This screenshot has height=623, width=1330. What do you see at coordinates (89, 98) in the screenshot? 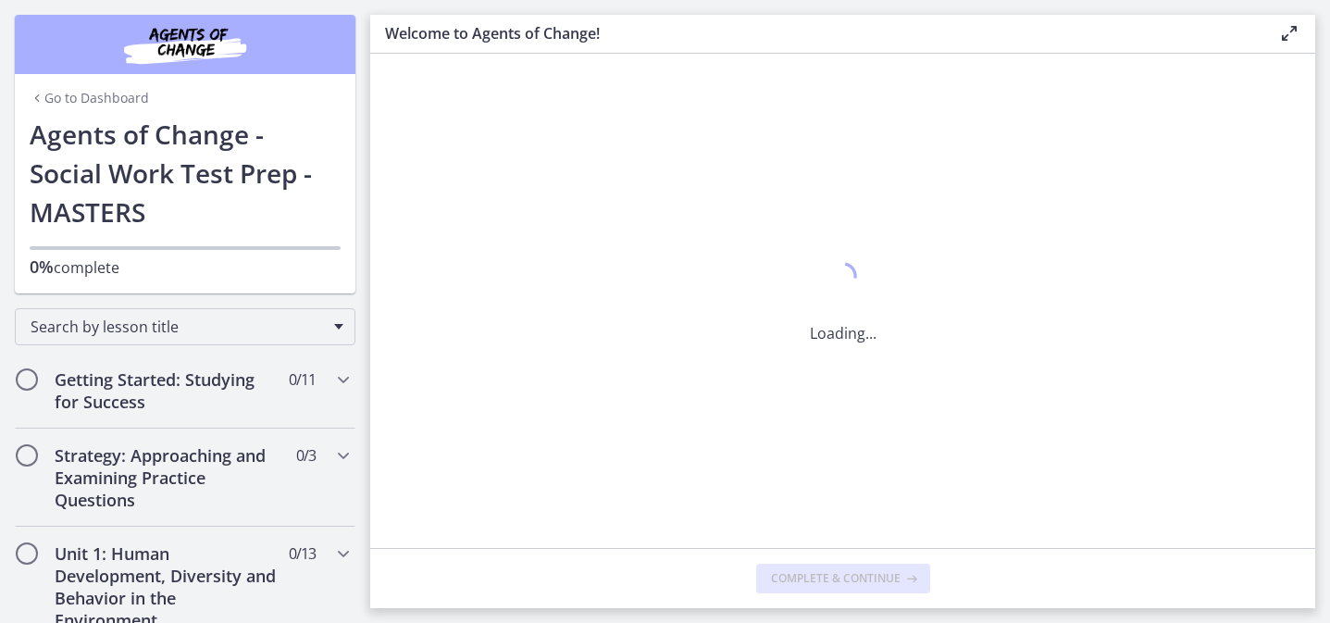
I see `a: Go to Dashboard` at bounding box center [89, 98].